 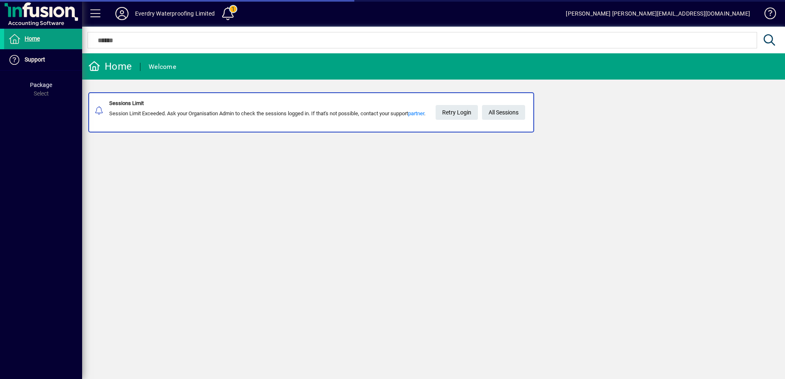 What do you see at coordinates (162, 67) in the screenshot?
I see `div: Welcome` at bounding box center [162, 67].